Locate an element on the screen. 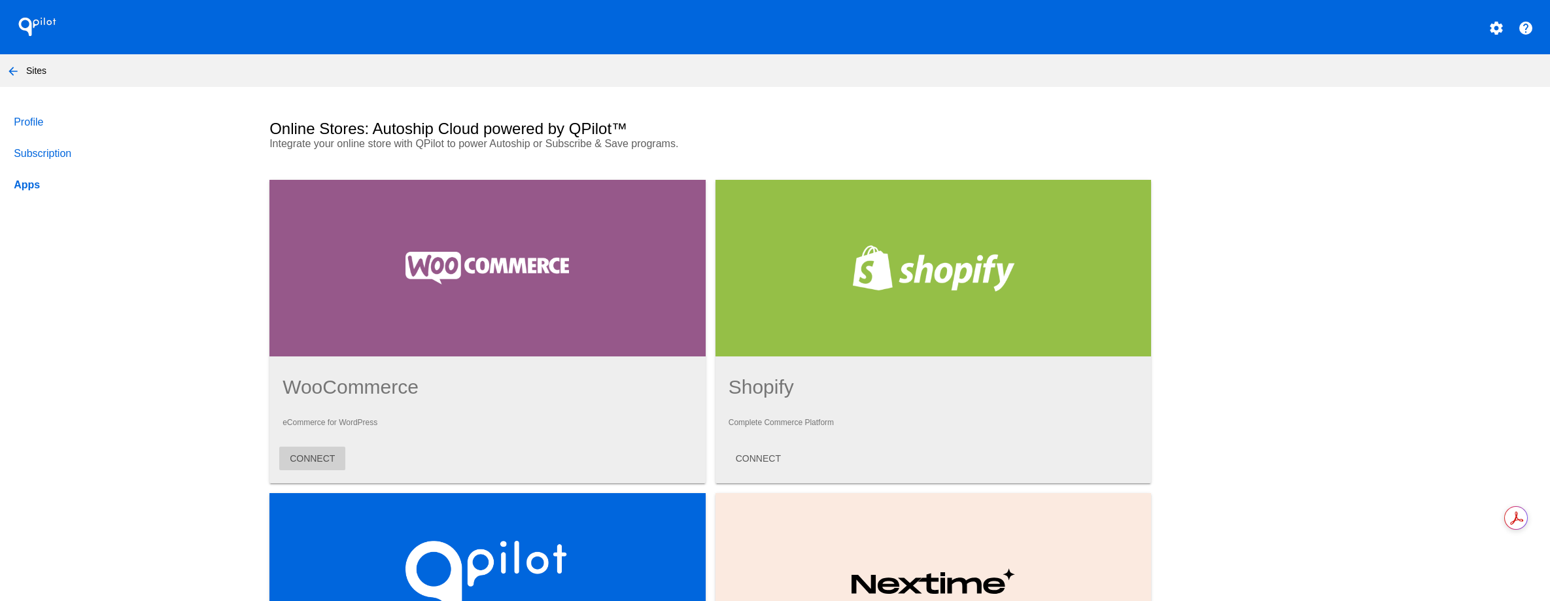 This screenshot has width=1550, height=601. h2: Online Stores: Autoship Cloud powered by QPilot™ is located at coordinates (448, 129).